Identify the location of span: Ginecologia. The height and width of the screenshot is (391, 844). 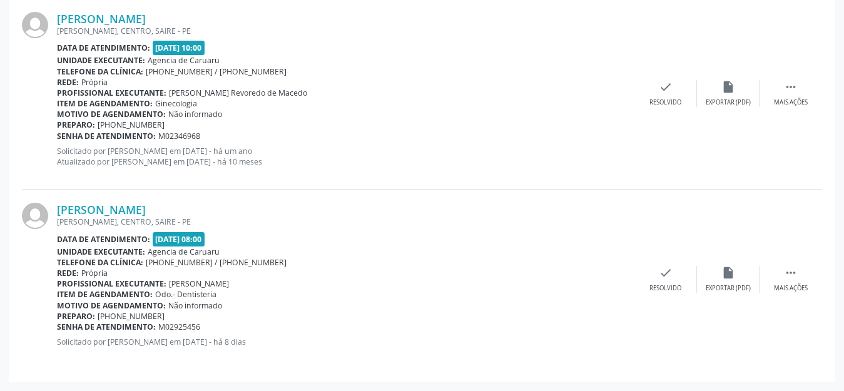
(176, 103).